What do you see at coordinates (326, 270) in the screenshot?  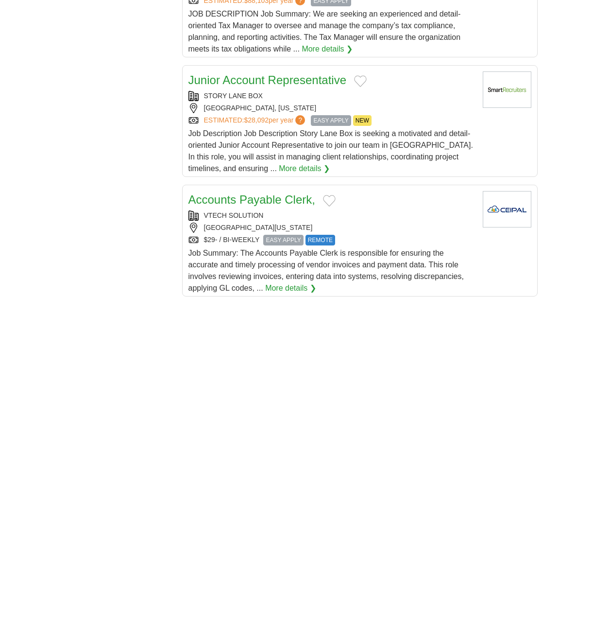 I see `span: Job Summary: The Accounts Payable Clerk is responsible for ensuring the accurate and timely proce...` at bounding box center [326, 270].